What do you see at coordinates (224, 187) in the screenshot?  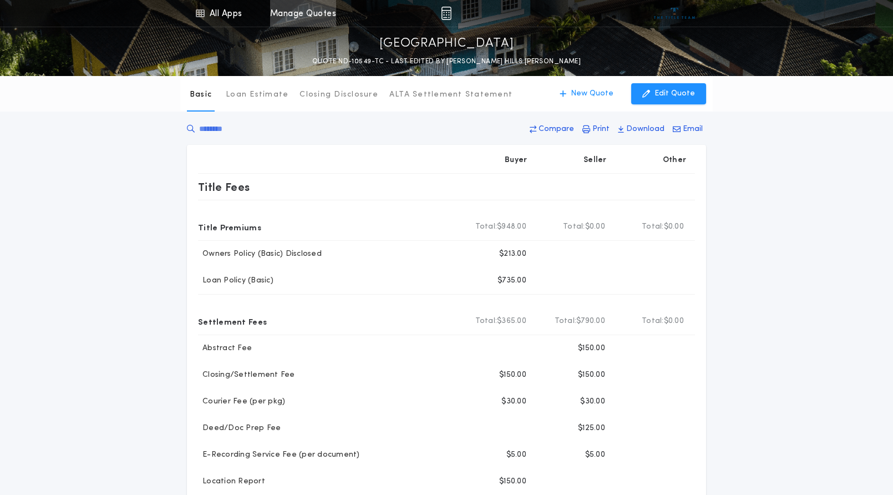 I see `p: Title Fees` at bounding box center [224, 187].